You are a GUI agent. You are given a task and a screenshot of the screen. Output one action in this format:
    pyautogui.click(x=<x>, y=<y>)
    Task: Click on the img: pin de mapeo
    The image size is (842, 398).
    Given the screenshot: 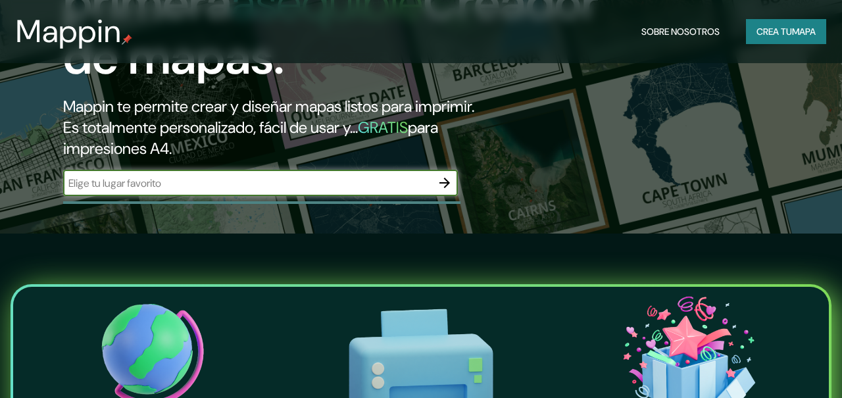 What is the action you would take?
    pyautogui.click(x=127, y=39)
    